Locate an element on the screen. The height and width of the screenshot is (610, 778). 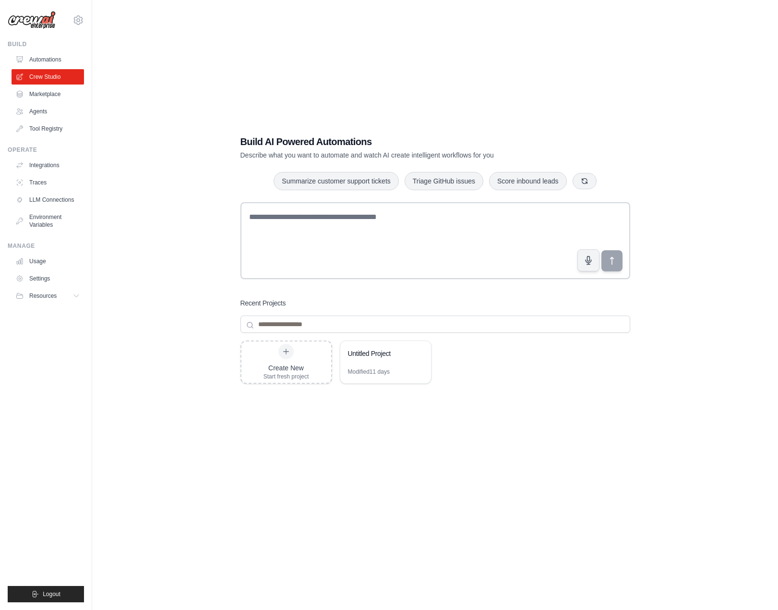
a: LLM Connections is located at coordinates (48, 200).